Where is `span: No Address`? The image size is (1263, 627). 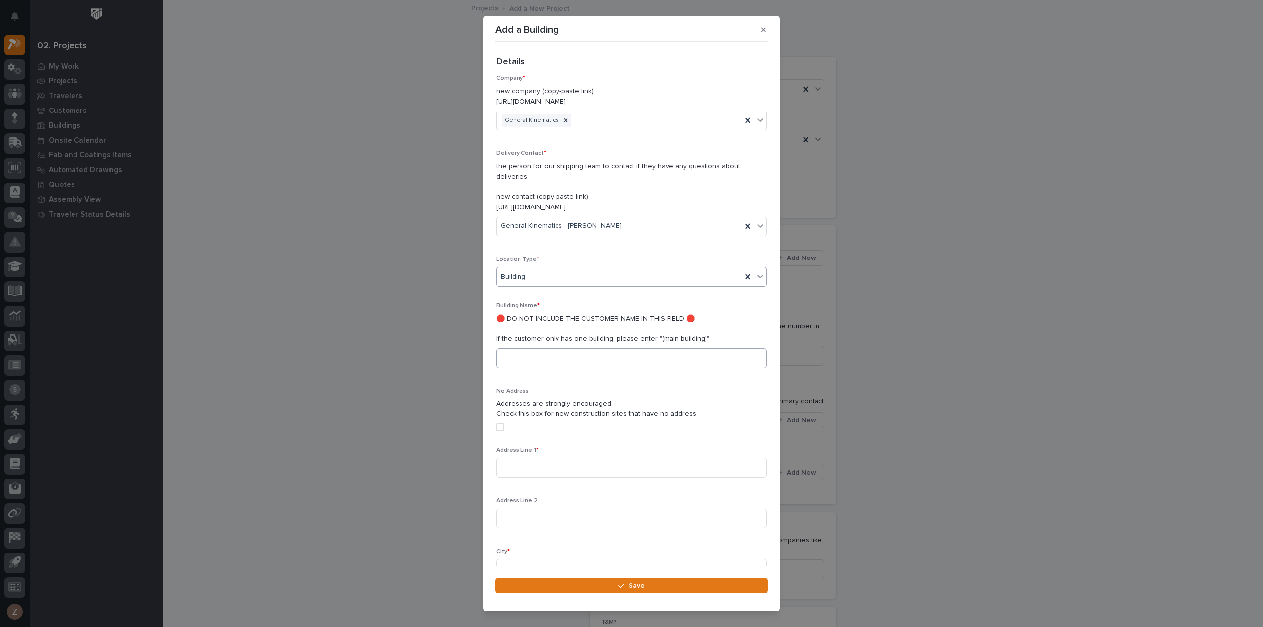
span: No Address is located at coordinates (512, 391).